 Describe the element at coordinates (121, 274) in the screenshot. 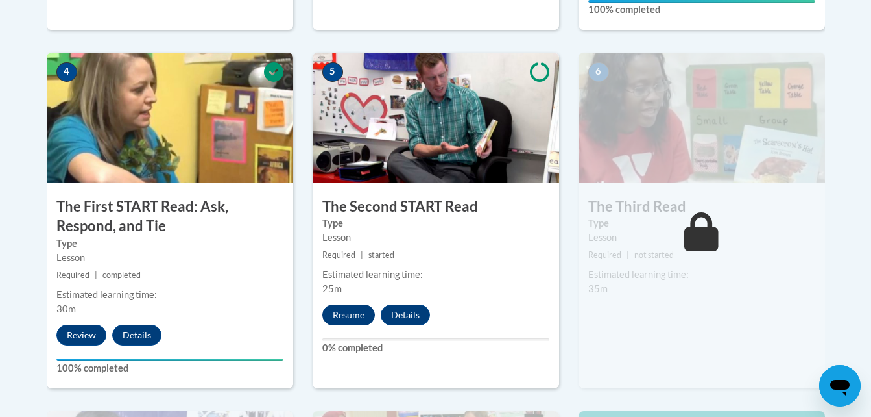

I see `span: completed` at that location.